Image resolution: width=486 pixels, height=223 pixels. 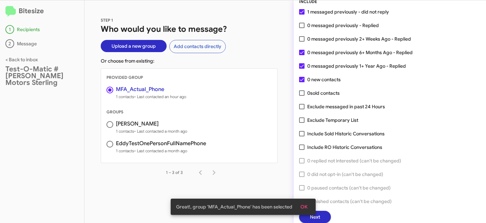 What do you see at coordinates (197, 46) in the screenshot?
I see `button: Add contacts directly` at bounding box center [197, 46].